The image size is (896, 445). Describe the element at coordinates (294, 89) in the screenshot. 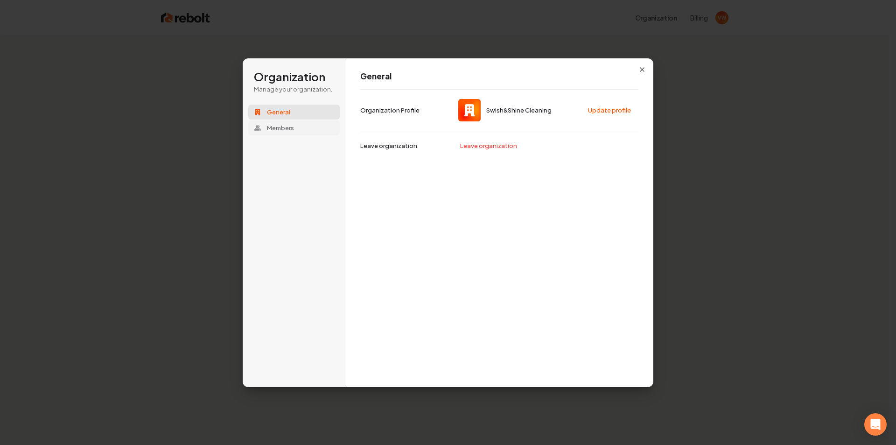

I see `p: Manage your organization.` at that location.